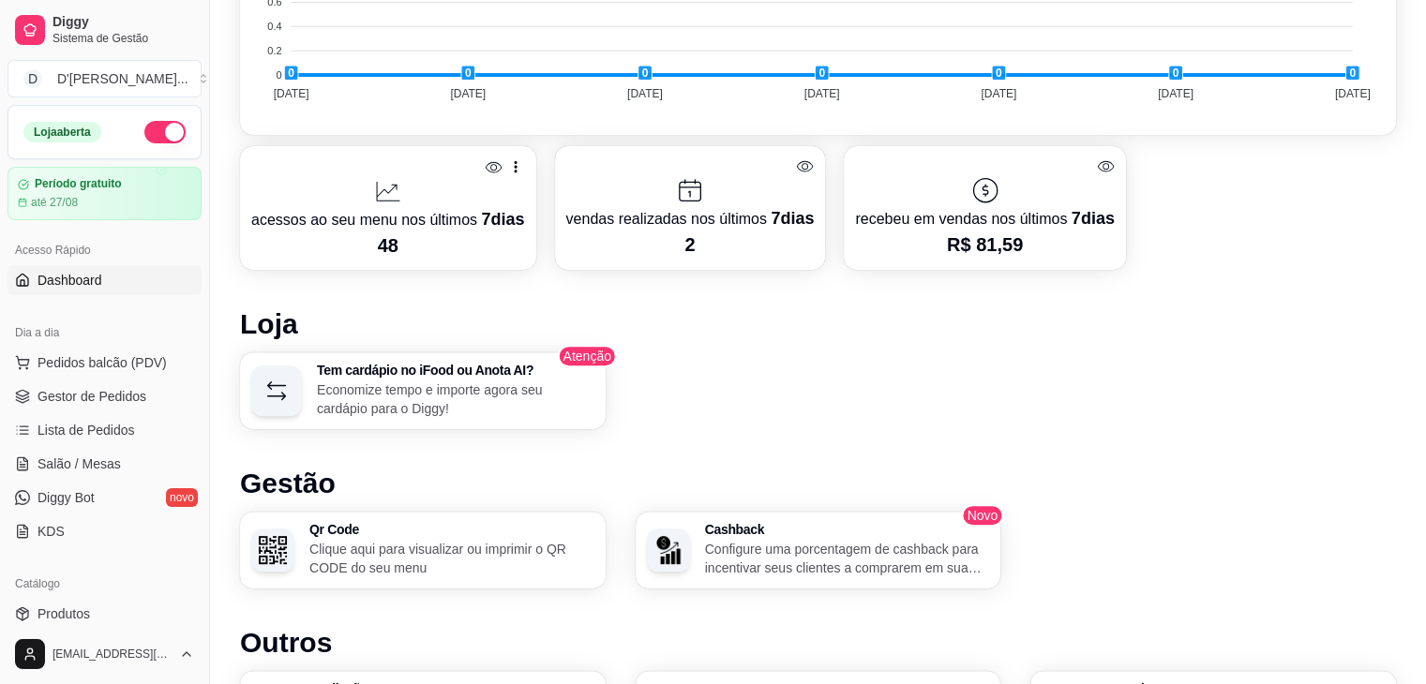 The height and width of the screenshot is (684, 1426). I want to click on h1: Outros, so click(818, 643).